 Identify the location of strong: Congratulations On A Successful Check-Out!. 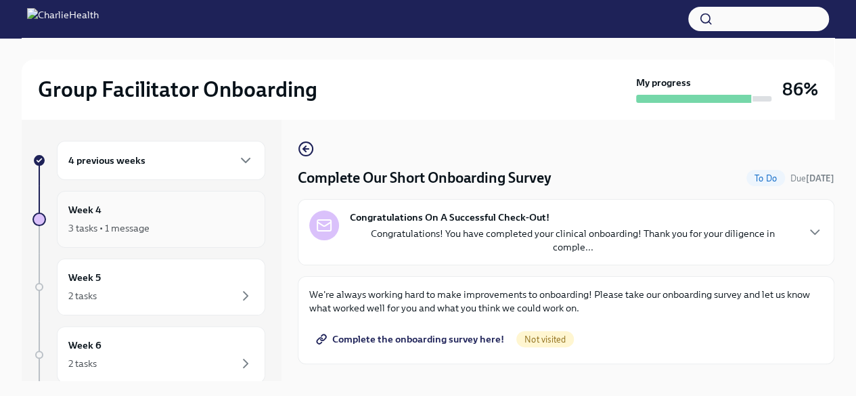
(450, 217).